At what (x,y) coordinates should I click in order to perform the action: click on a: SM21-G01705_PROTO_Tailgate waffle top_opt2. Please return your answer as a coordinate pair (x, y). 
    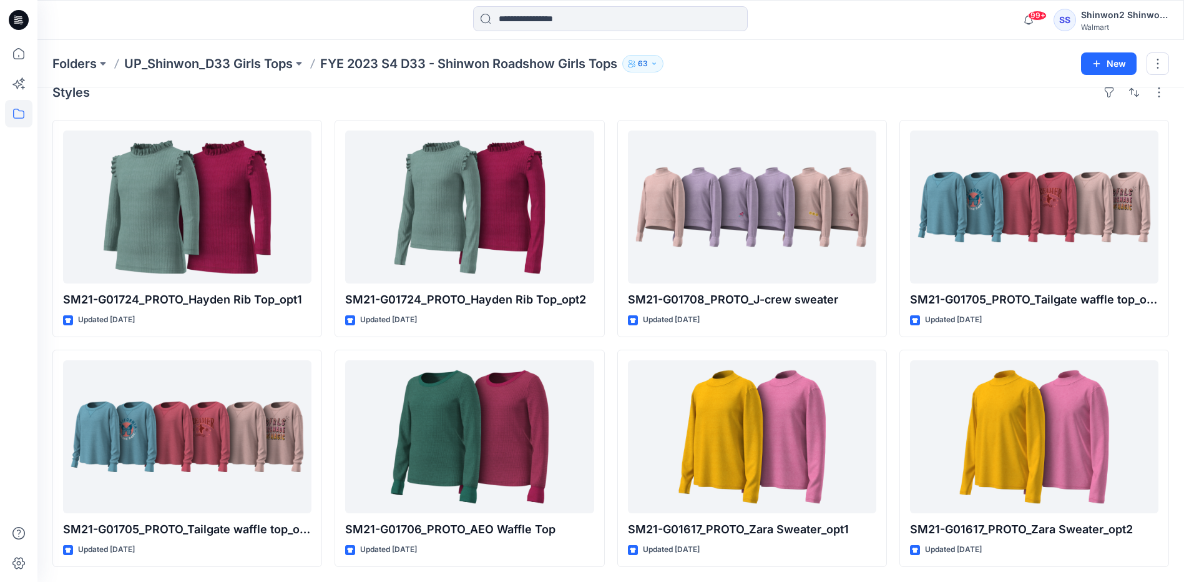
    Looking at the image, I should click on (1034, 207).